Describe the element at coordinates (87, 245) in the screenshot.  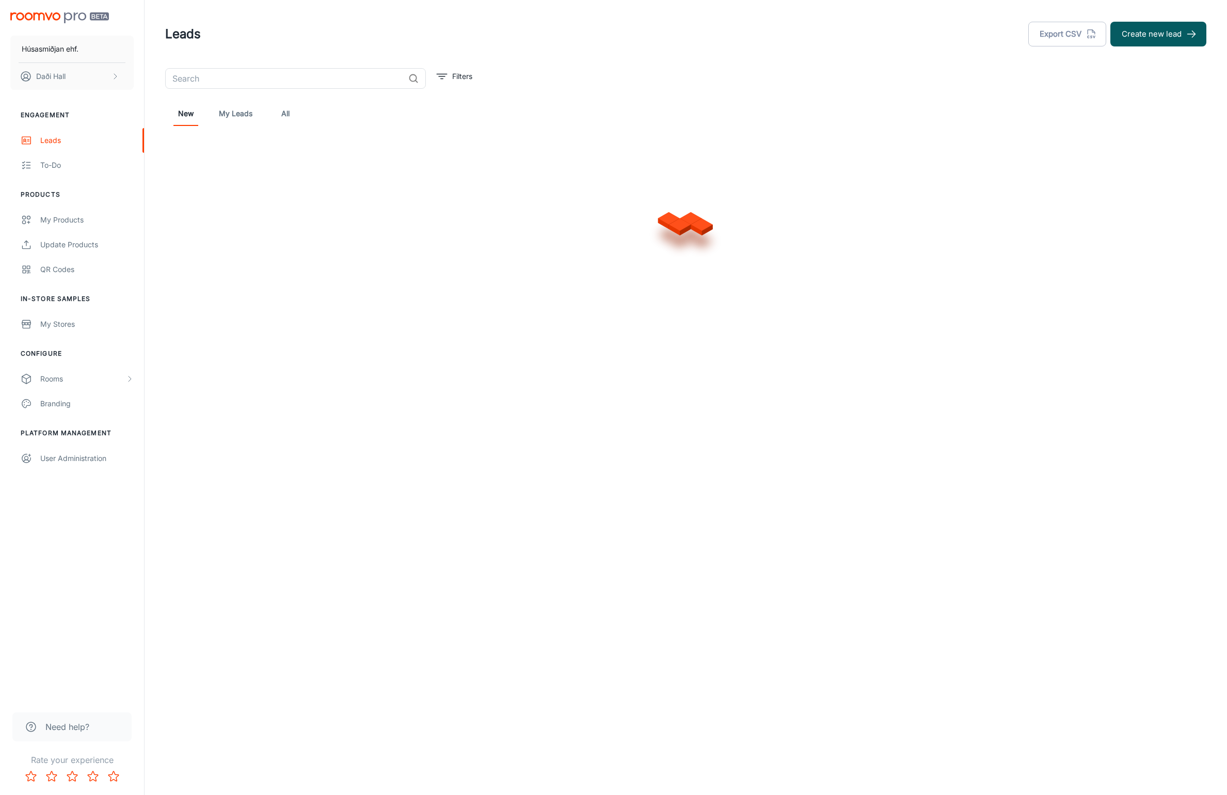
I see `div: Update Products` at that location.